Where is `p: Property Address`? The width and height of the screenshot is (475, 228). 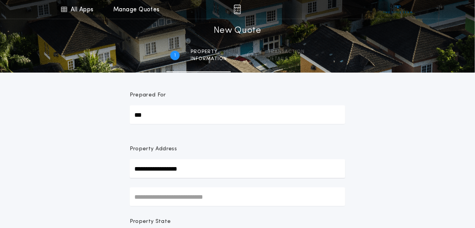 p: Property Address is located at coordinates (238, 149).